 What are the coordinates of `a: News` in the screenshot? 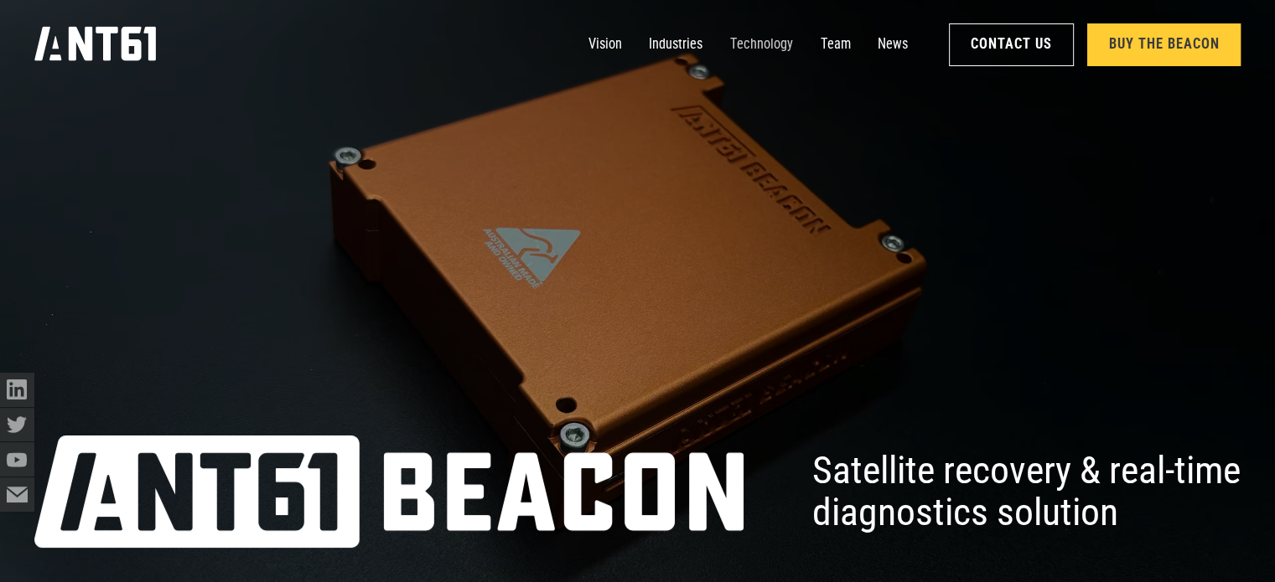 It's located at (892, 44).